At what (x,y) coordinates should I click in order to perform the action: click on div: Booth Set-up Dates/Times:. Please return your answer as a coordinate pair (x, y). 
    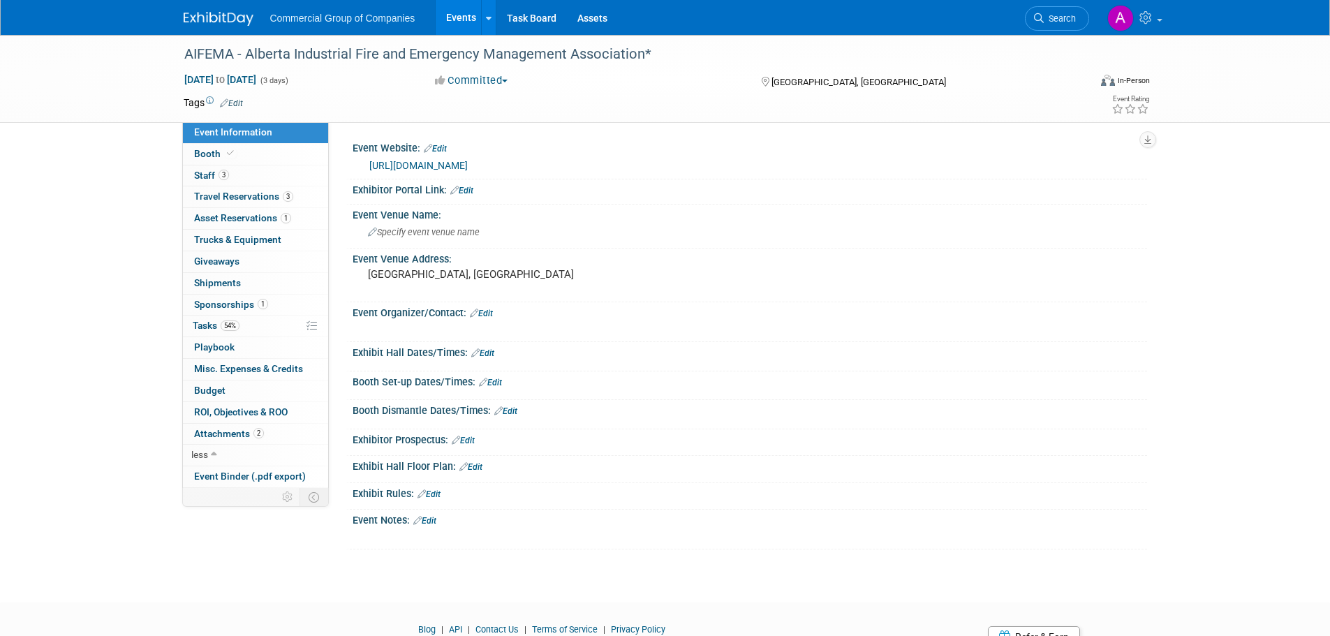
    Looking at the image, I should click on (750, 380).